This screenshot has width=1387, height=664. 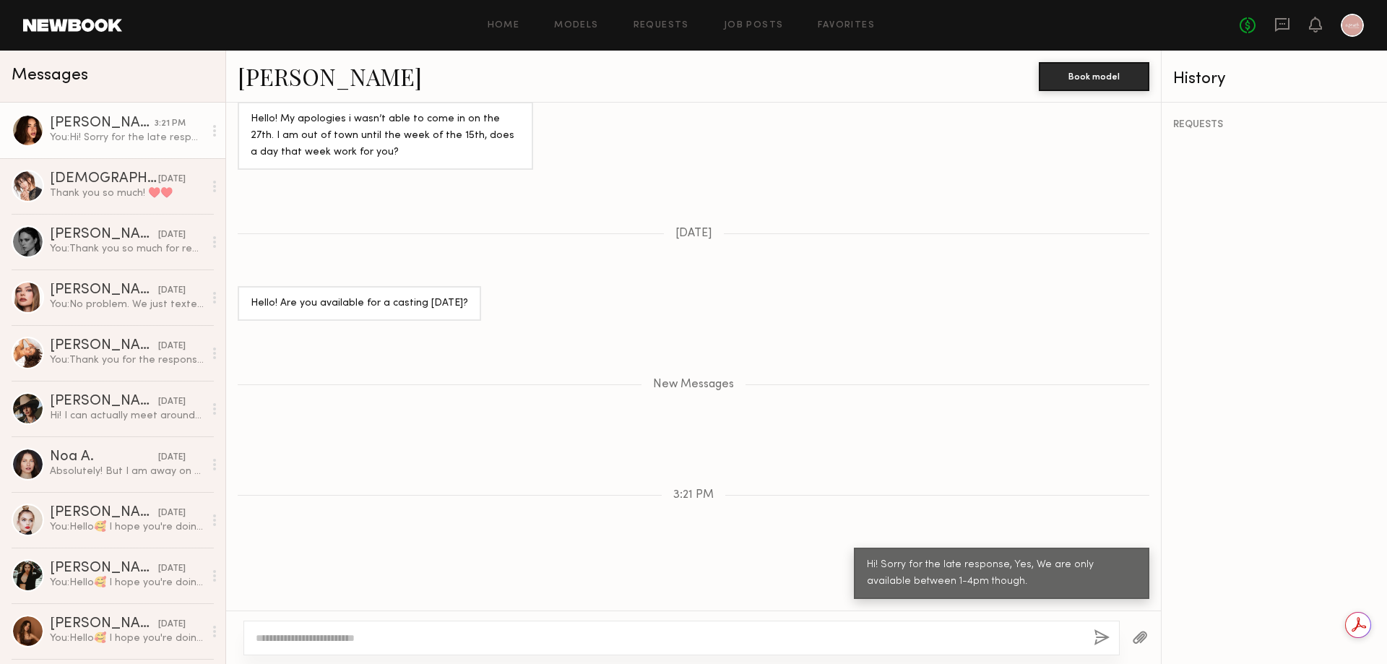 What do you see at coordinates (694, 384) in the screenshot?
I see `span: New Messages` at bounding box center [694, 384].